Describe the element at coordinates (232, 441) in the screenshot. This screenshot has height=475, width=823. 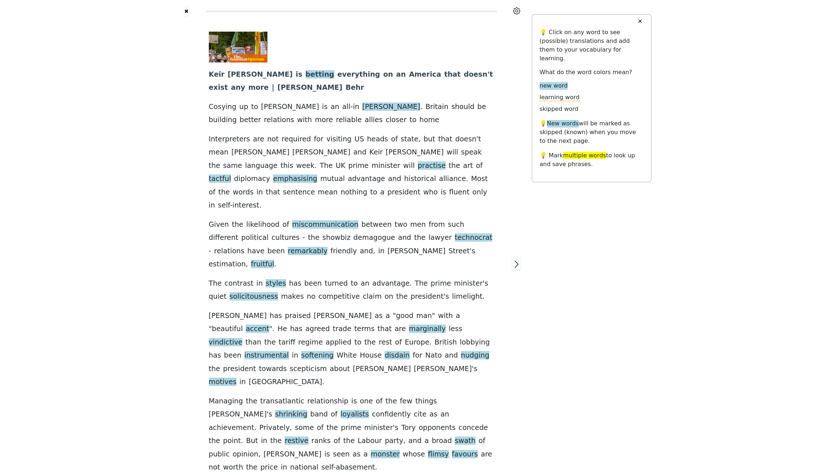
I see `span: point` at that location.